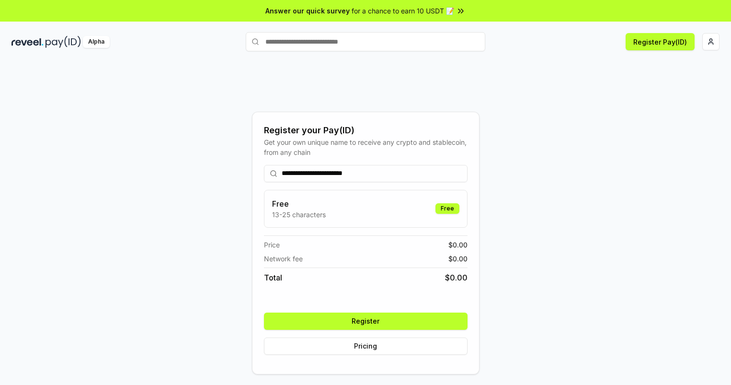 This screenshot has height=385, width=731. I want to click on div: Get your own unique name to receive any crypto and stablecoin, from any chain, so click(366, 147).